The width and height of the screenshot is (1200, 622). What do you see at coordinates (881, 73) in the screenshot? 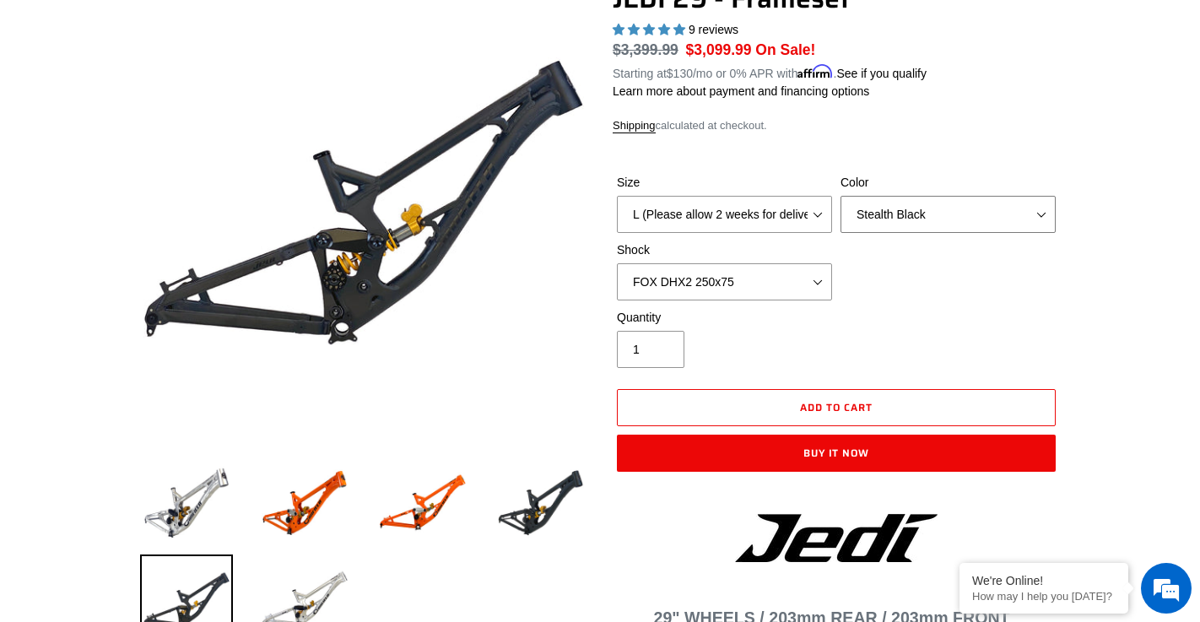
I see `a: See if you qualify - Learn more about Affirm Financing (opens in modal)` at bounding box center [881, 73].